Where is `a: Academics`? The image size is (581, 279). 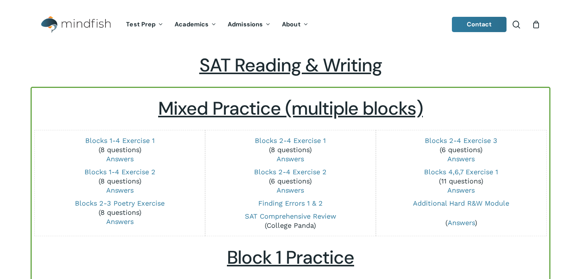
a: Academics is located at coordinates (195, 24).